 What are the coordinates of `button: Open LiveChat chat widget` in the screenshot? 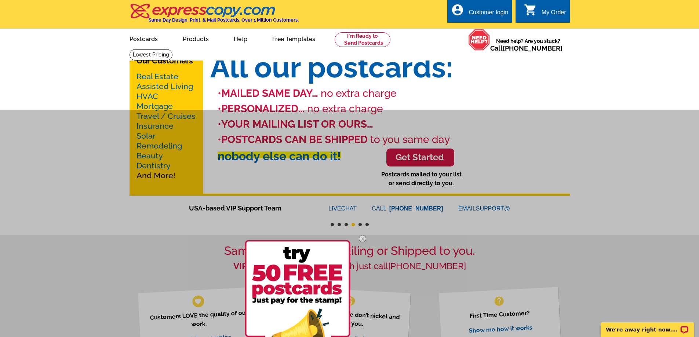 It's located at (89, 16).